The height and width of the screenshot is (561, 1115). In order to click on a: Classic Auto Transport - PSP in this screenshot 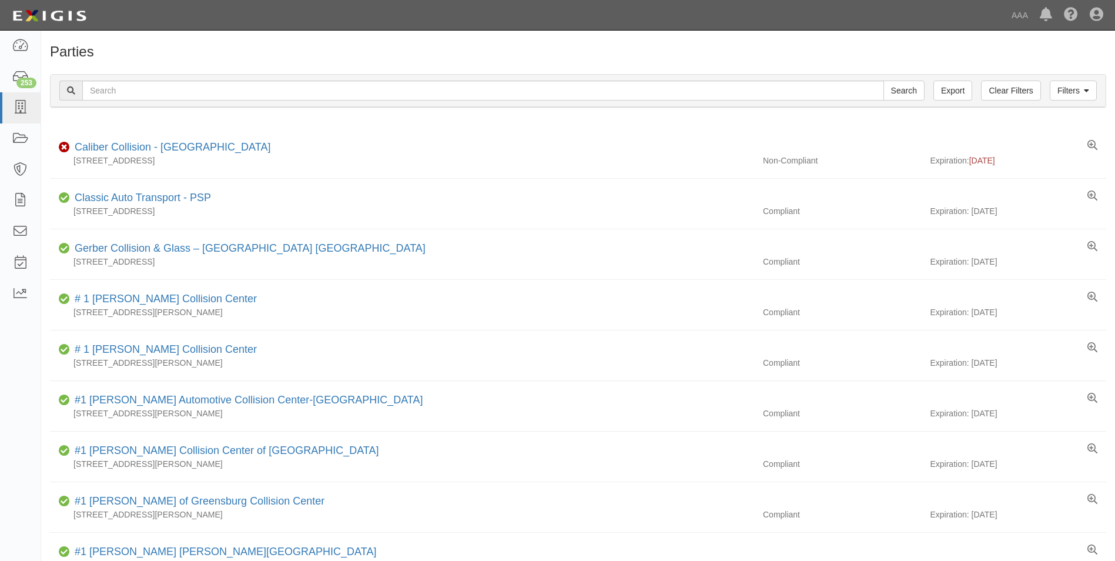, I will do `click(143, 197)`.